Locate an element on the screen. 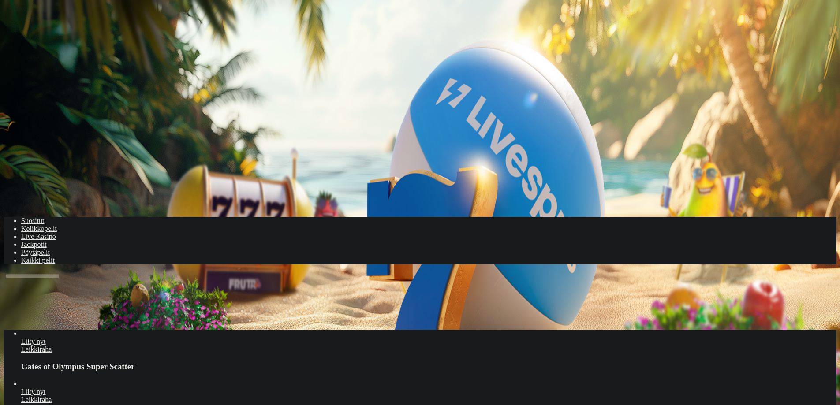 The width and height of the screenshot is (840, 405). span: Pöytäpelit is located at coordinates (35, 252).